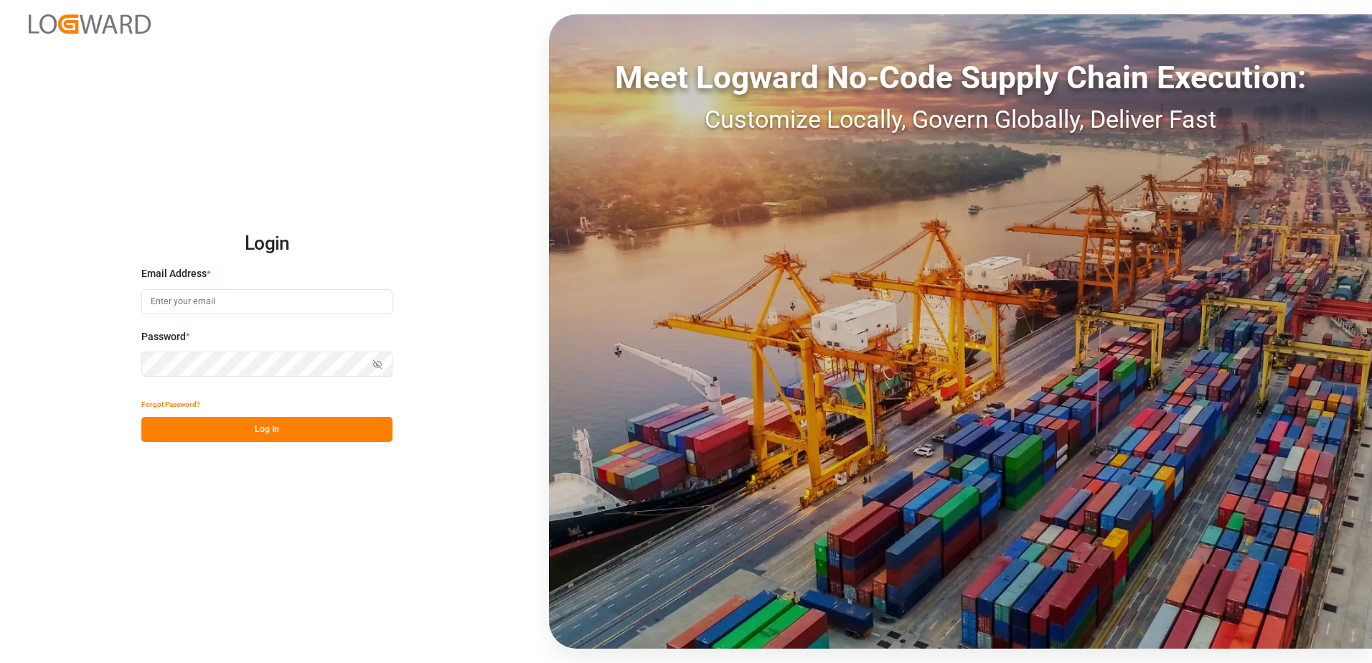 The image size is (1372, 663). What do you see at coordinates (90, 24) in the screenshot?
I see `img: Logward_new_orange.png` at bounding box center [90, 24].